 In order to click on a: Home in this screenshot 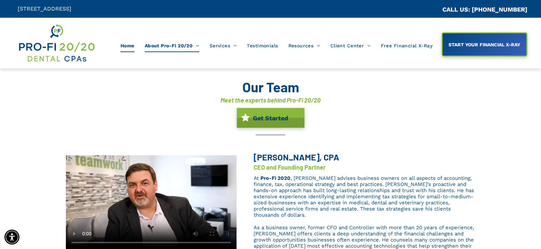, I will do `click(127, 46)`.